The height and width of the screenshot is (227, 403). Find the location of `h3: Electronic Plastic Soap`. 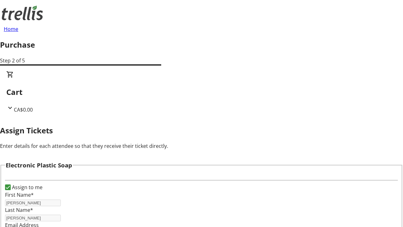

h3: Electronic Plastic Soap is located at coordinates (39, 165).